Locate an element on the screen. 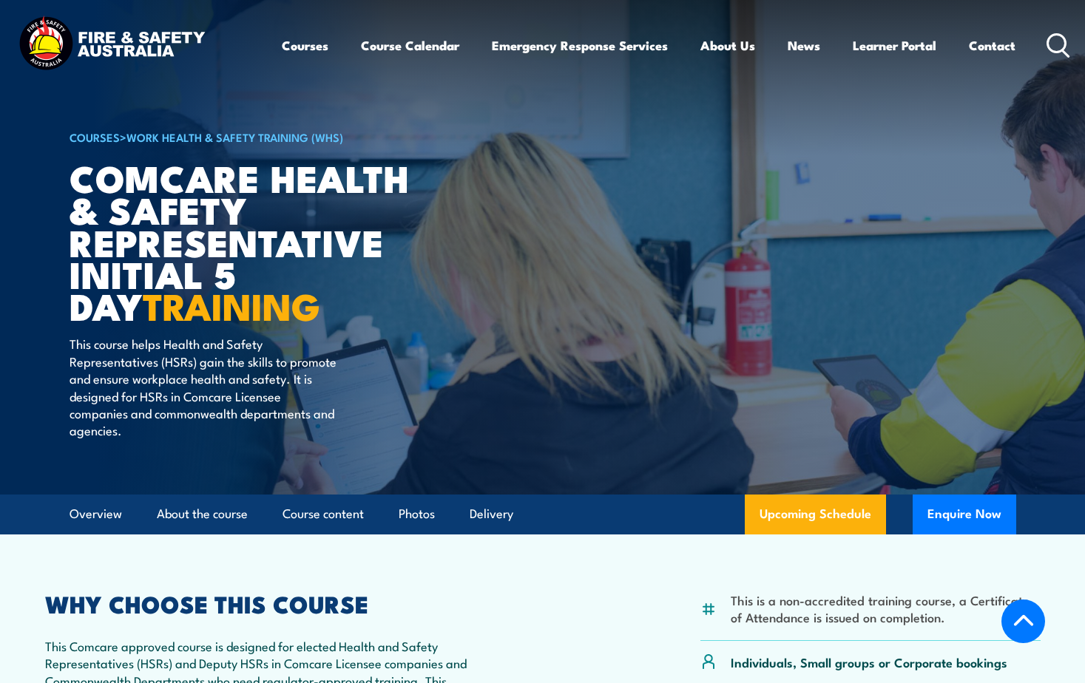 The image size is (1085, 683). strong: TRAINING is located at coordinates (231, 305).